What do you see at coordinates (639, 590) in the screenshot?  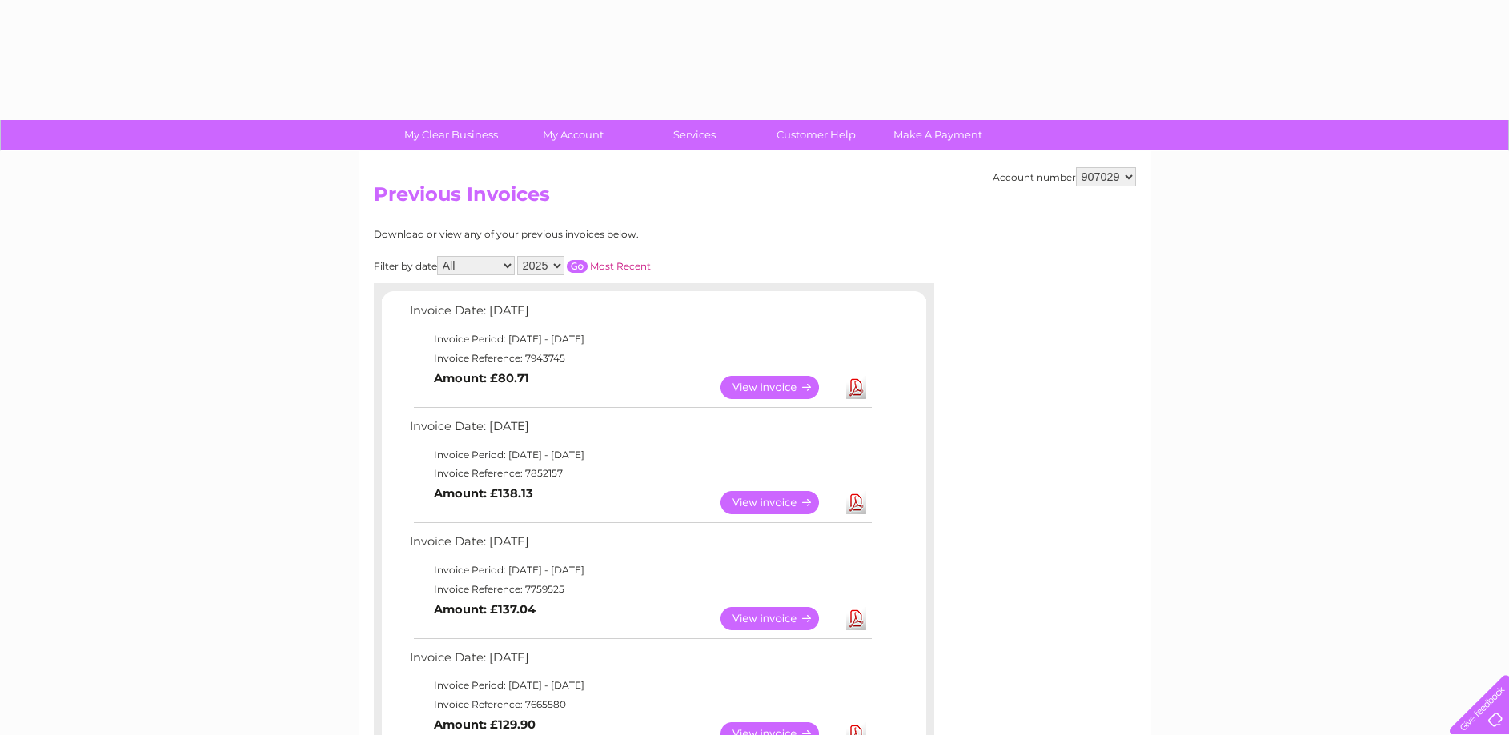 I see `td: Invoice Reference: 7759525` at bounding box center [639, 590].